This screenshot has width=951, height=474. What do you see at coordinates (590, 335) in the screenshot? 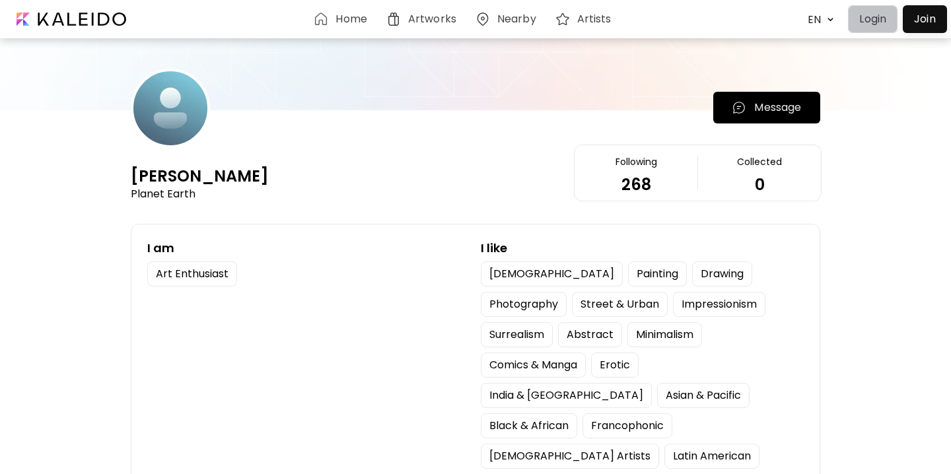
I see `div: Abstract` at bounding box center [590, 335].